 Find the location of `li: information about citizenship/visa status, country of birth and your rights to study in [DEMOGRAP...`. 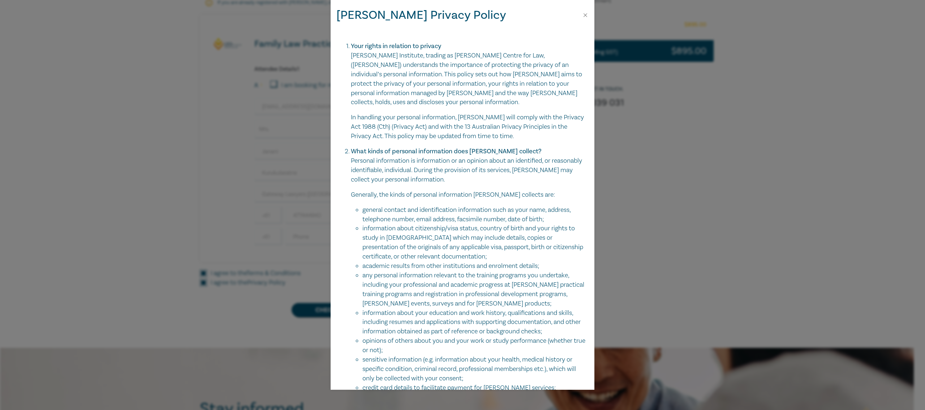

li: information about citizenship/visa status, country of birth and your rights to study in [DEMOGRAP... is located at coordinates (474, 243).